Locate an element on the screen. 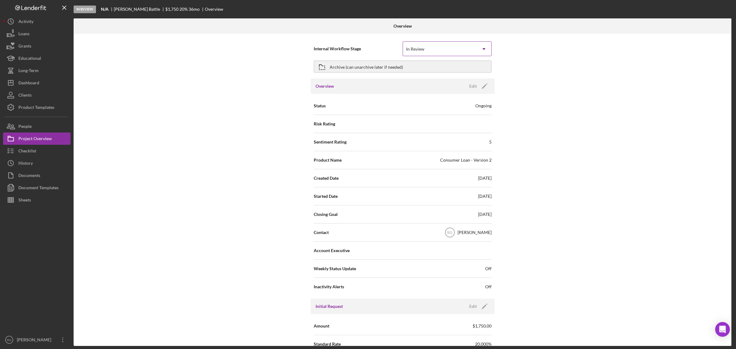  div: Documents is located at coordinates (29, 176).